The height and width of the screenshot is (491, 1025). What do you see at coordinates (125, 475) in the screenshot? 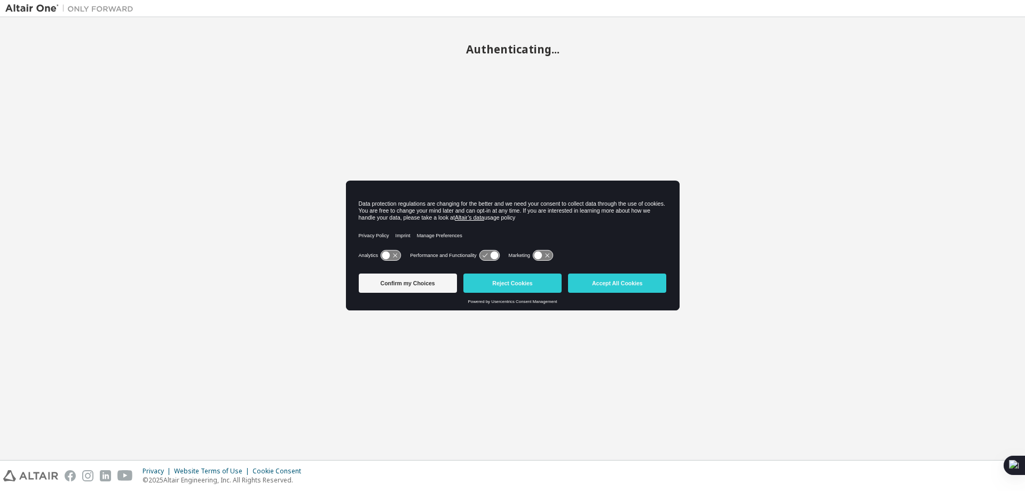
I see `img: youtube.svg` at bounding box center [125, 475].